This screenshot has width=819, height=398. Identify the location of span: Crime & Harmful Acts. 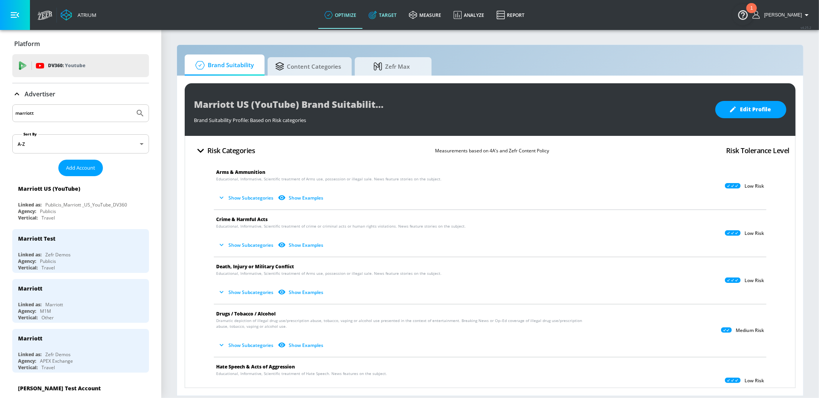
(242, 219).